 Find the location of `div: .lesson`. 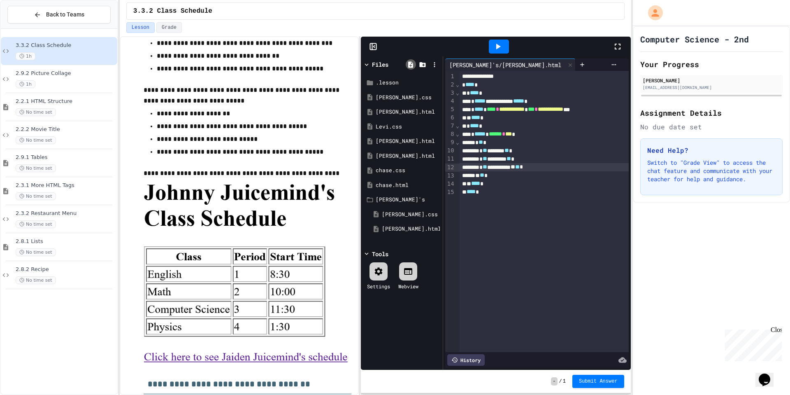

div: .lesson is located at coordinates (408, 83).